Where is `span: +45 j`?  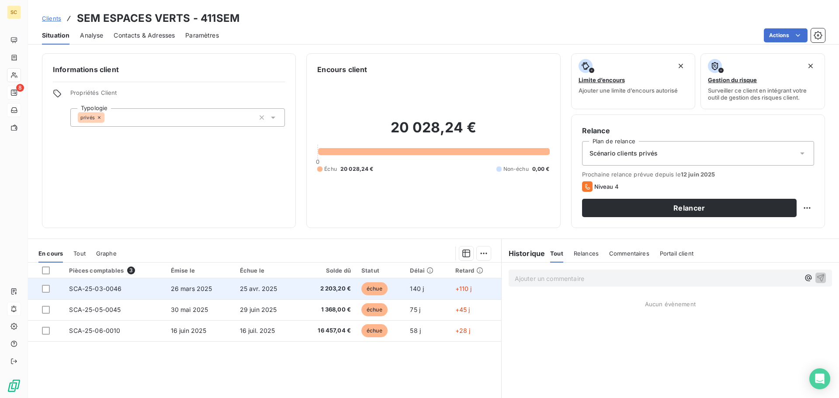
span: +45 j is located at coordinates (463, 310).